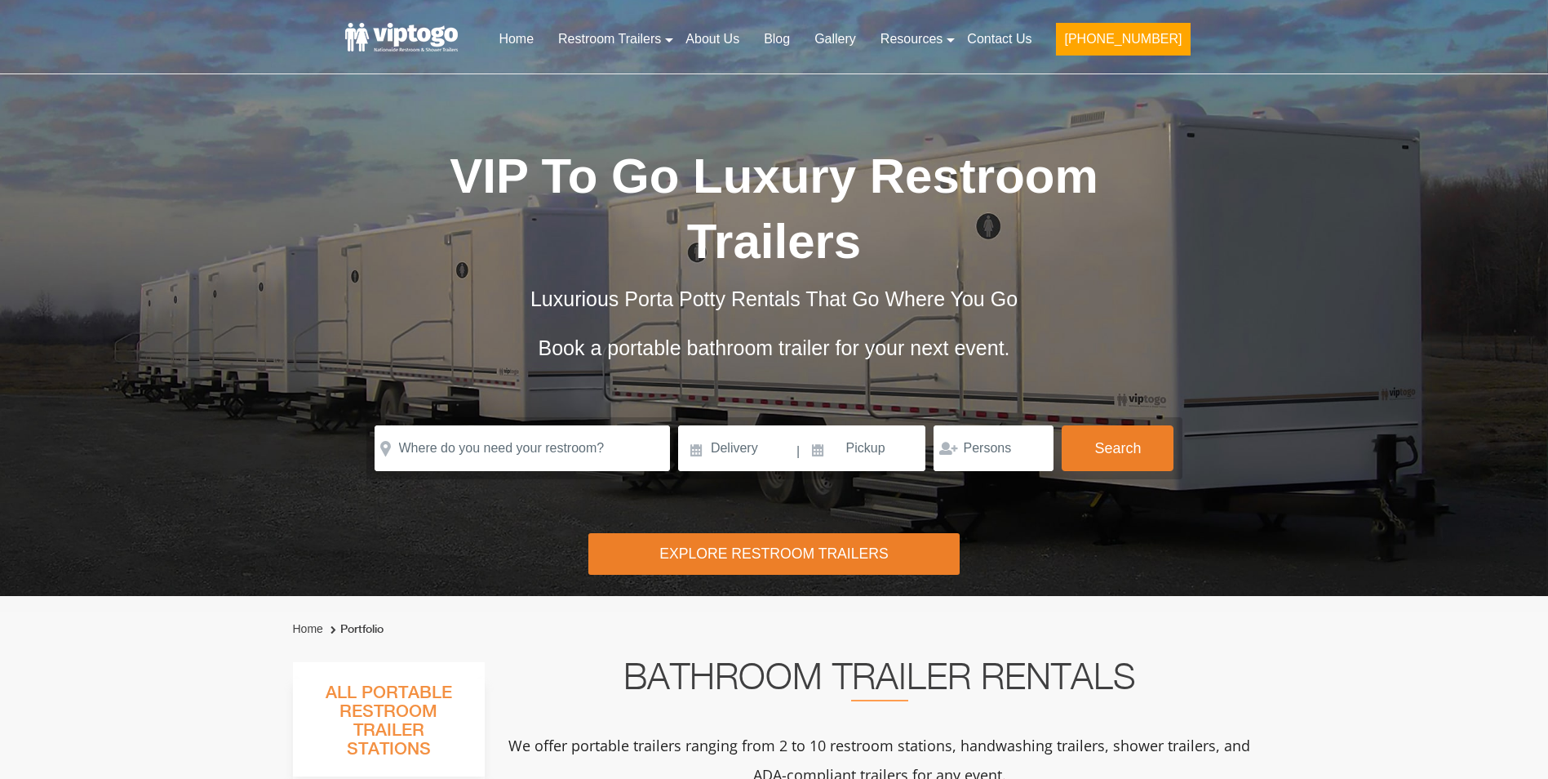 The image size is (1548, 779). Describe the element at coordinates (774, 208) in the screenshot. I see `span: VIP To Go Luxury Restroom Trailers` at that location.